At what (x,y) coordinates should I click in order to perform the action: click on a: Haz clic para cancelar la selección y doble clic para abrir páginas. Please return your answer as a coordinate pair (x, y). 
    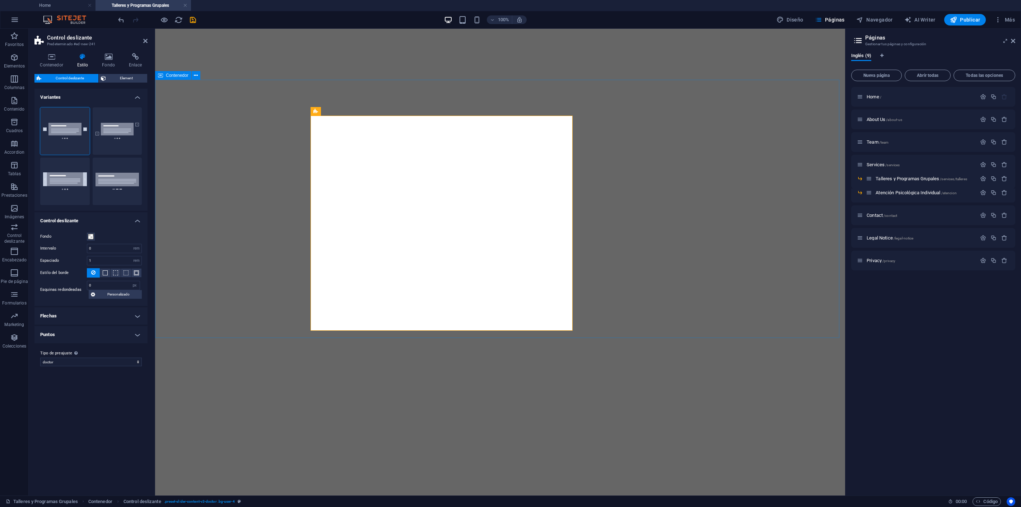
    Looking at the image, I should click on (42, 502).